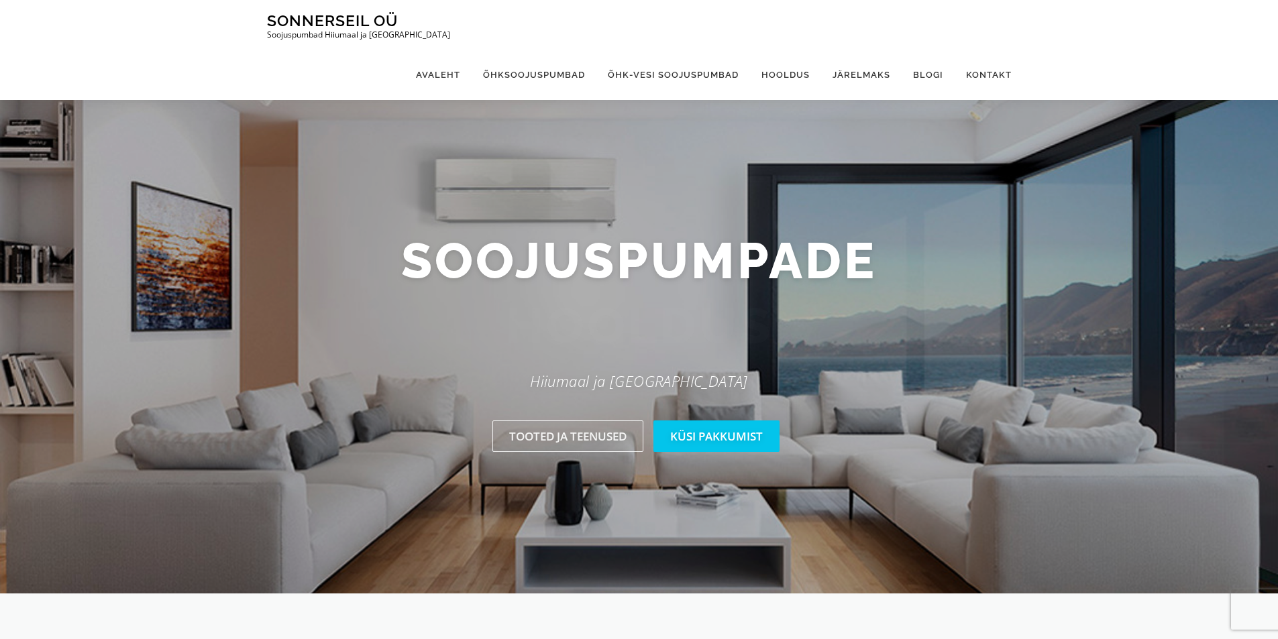 The image size is (1278, 639). Describe the element at coordinates (716, 436) in the screenshot. I see `a: Küsi pakkumist` at that location.